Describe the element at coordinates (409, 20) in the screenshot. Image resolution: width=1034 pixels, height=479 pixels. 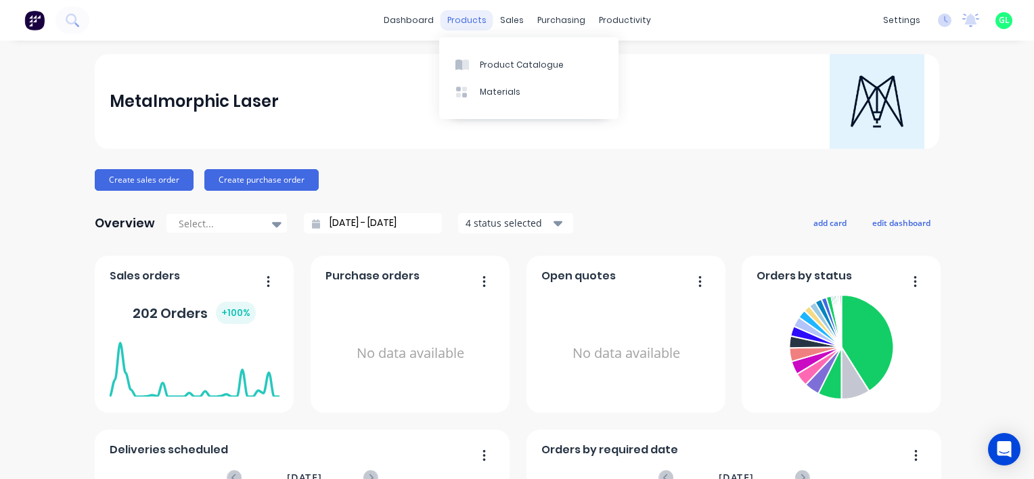
I see `a: dashboard` at that location.